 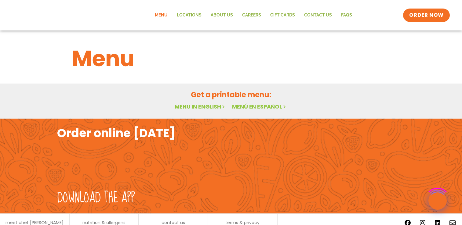 I want to click on img: new-SAG-logo-768×292, so click(x=58, y=15).